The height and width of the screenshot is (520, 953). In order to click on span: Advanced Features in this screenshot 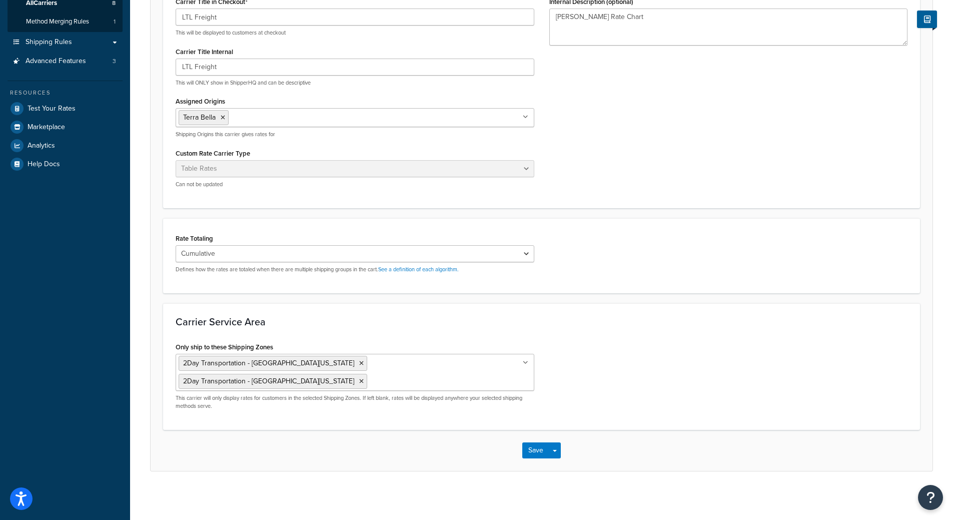, I will do `click(56, 61)`.